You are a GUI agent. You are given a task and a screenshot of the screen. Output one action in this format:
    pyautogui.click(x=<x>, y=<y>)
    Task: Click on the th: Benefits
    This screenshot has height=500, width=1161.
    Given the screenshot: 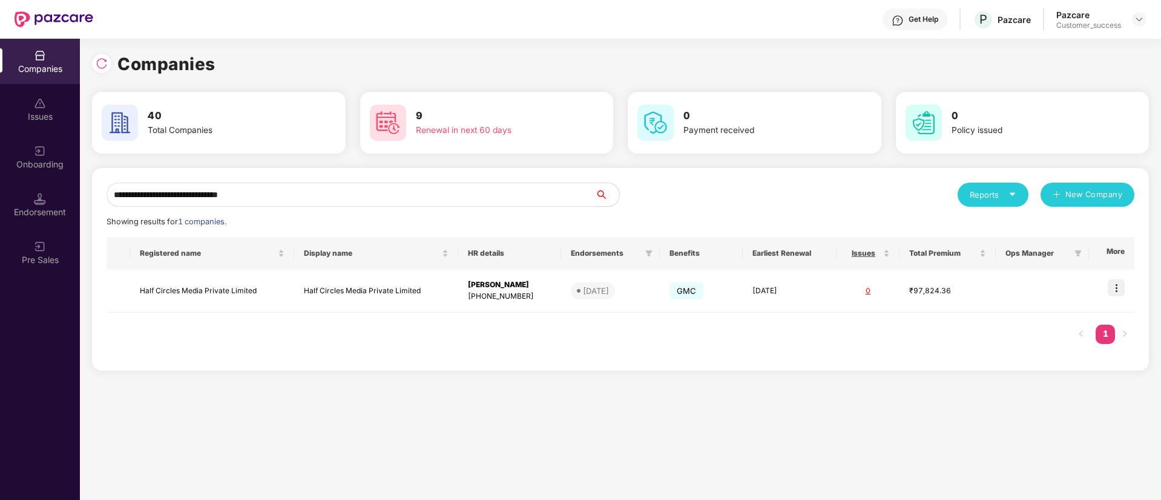 What is the action you would take?
    pyautogui.click(x=701, y=254)
    